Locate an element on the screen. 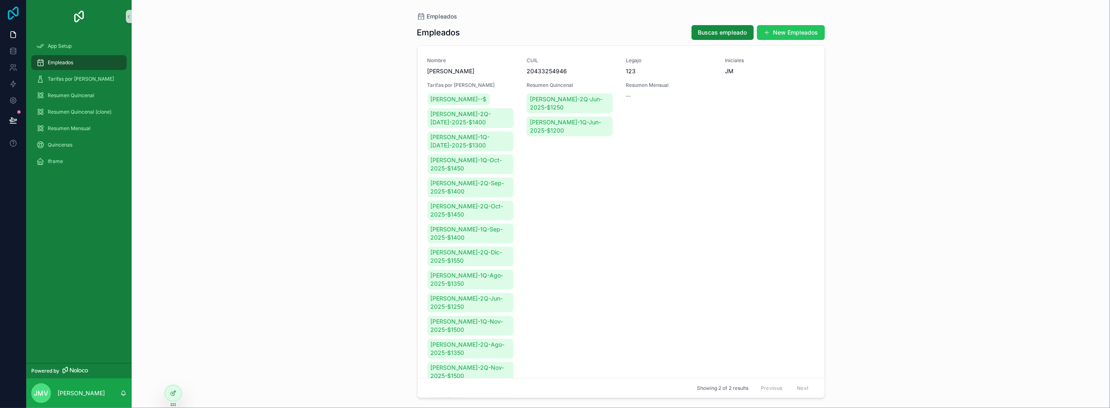 The image size is (1110, 408). a: Powered by is located at coordinates (79, 370).